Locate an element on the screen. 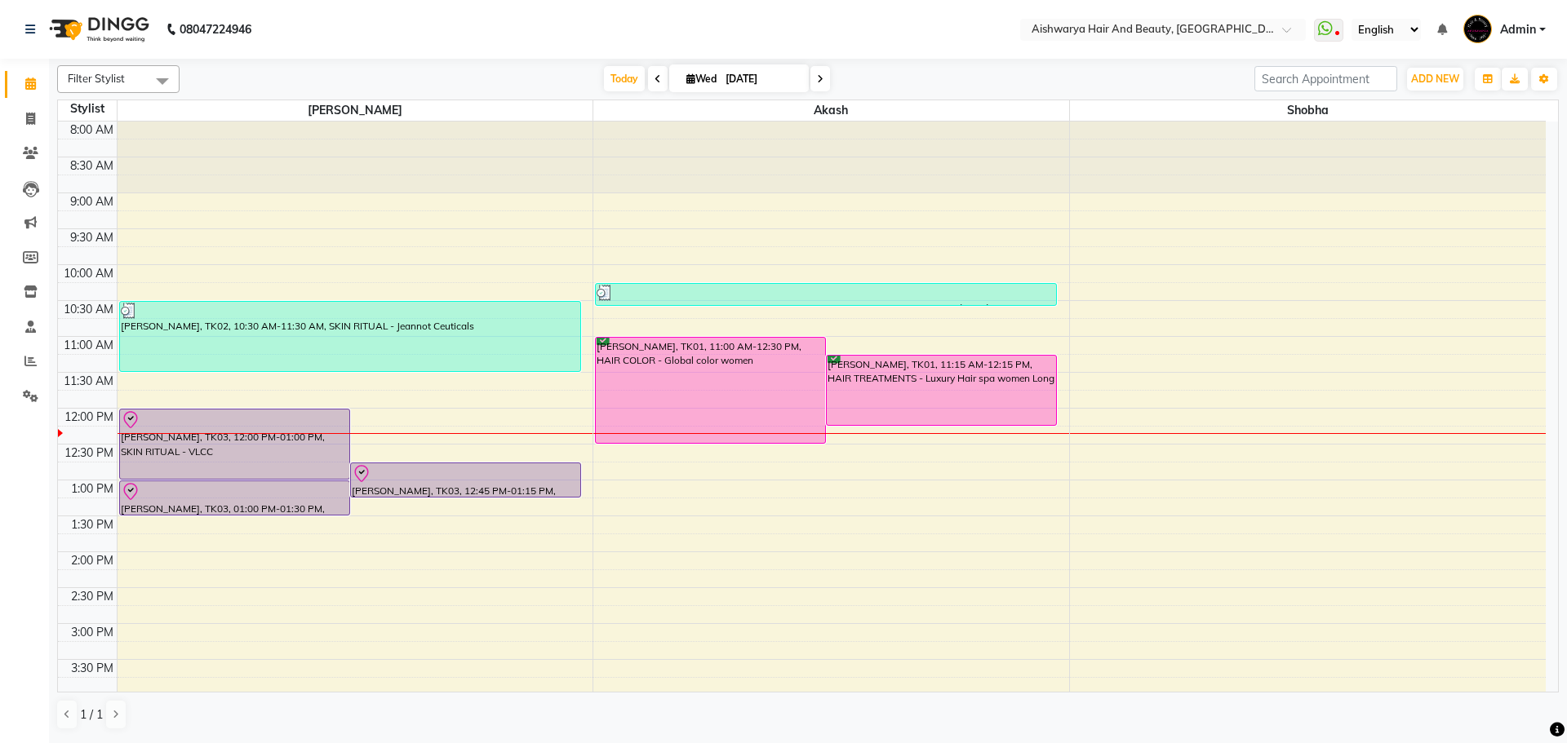  div: 10:30 AM is located at coordinates (88, 309).